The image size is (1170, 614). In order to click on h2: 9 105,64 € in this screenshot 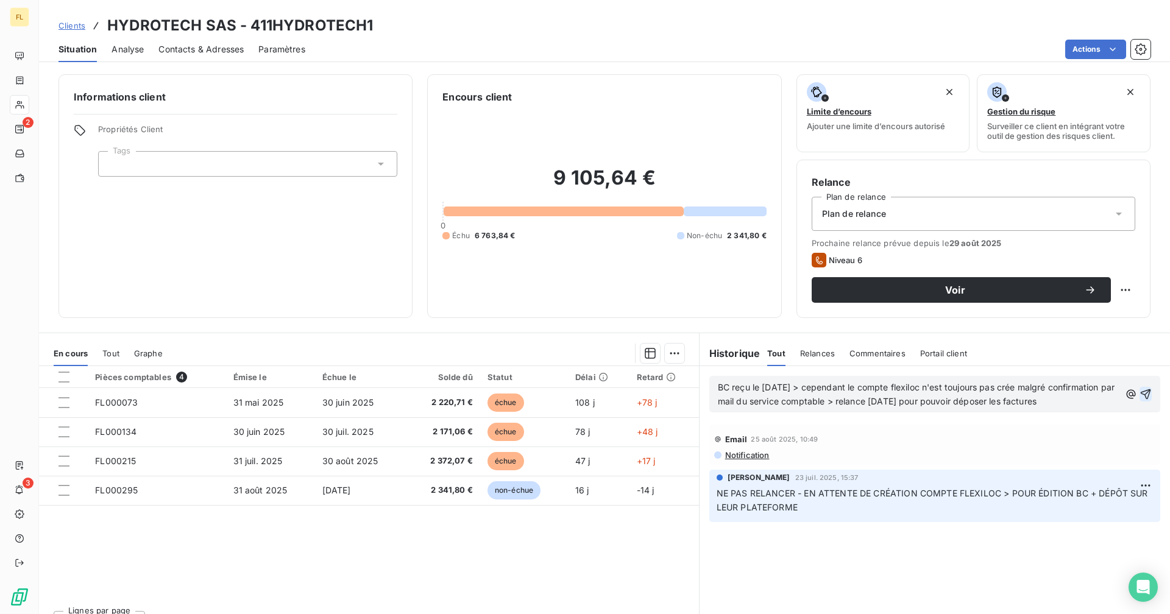, I will do `click(604, 184)`.